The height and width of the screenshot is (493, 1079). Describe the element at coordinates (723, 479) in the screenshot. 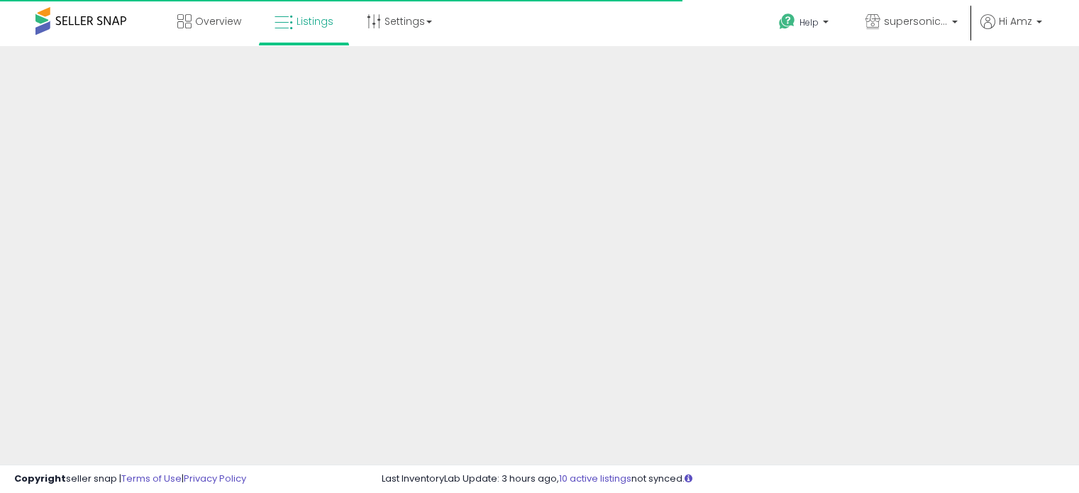

I see `div: Last InventoryLab Update: 3 hours ago, not synced.` at that location.